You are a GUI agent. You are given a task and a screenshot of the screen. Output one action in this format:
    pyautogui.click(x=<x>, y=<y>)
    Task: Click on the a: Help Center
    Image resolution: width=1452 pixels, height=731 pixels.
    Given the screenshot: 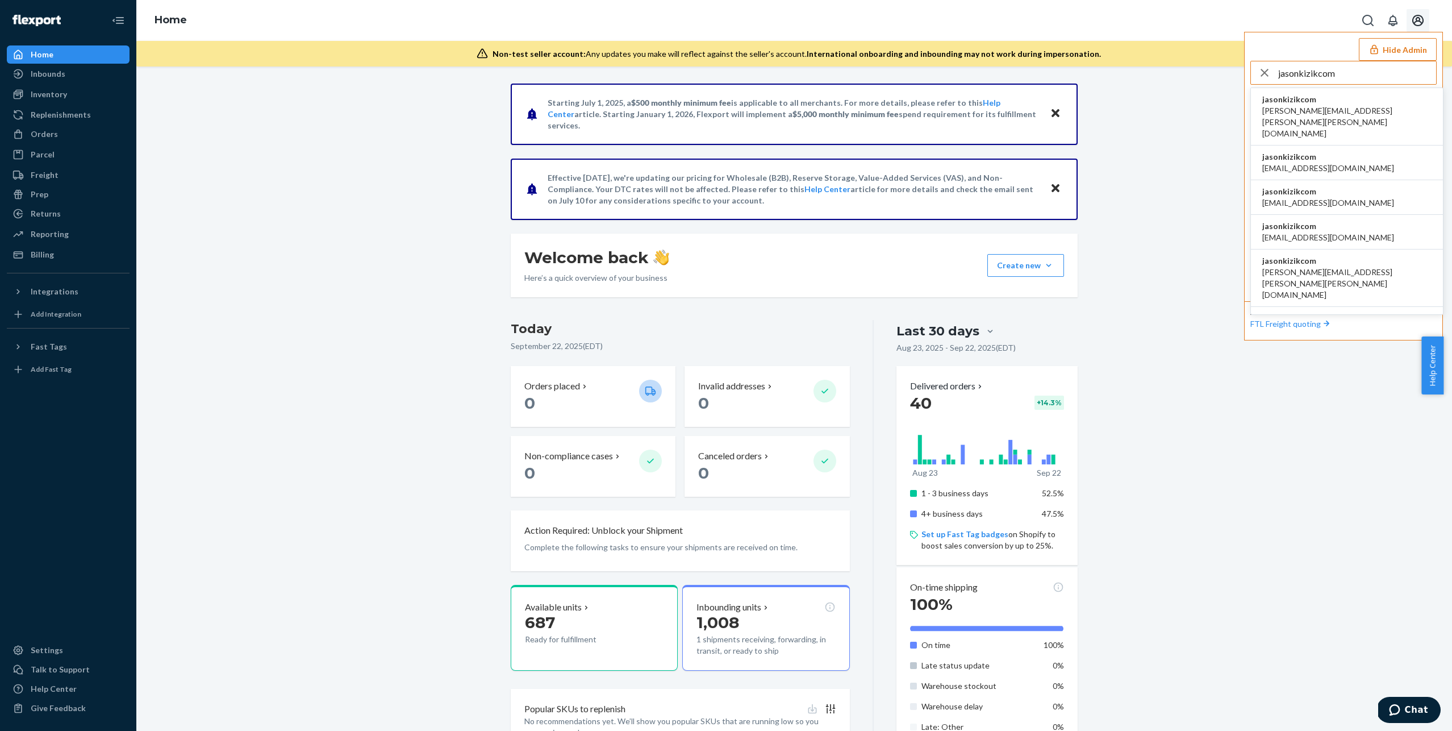 What is the action you would take?
    pyautogui.click(x=827, y=189)
    